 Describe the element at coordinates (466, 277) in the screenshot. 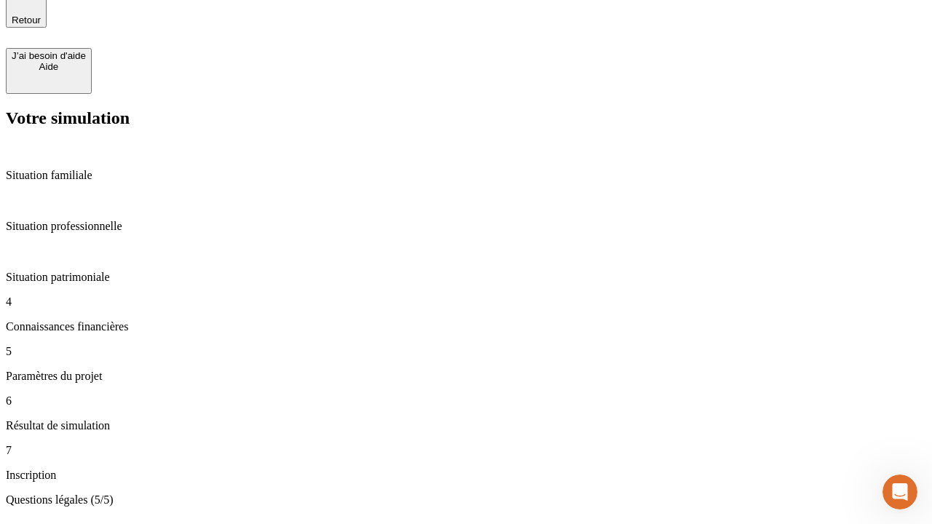

I see `p: Situation patrimoniale` at that location.